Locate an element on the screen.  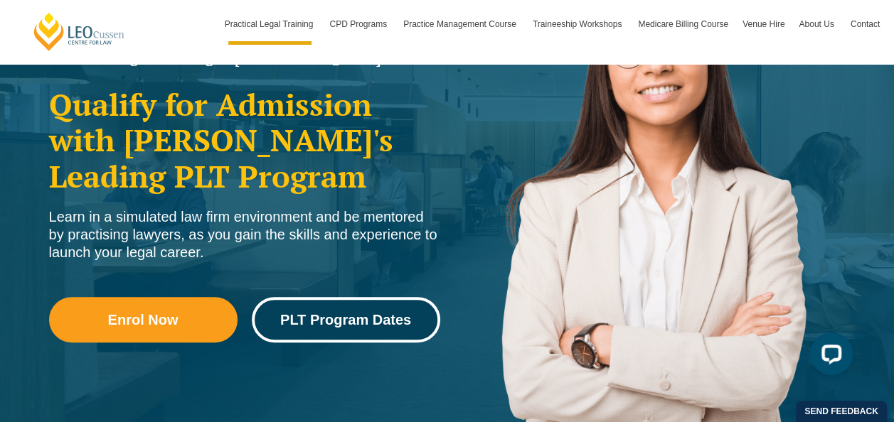
div: Learn in a simulated law firm environment and be mentored by practising lawyers, as you gain the ... is located at coordinates (245, 235).